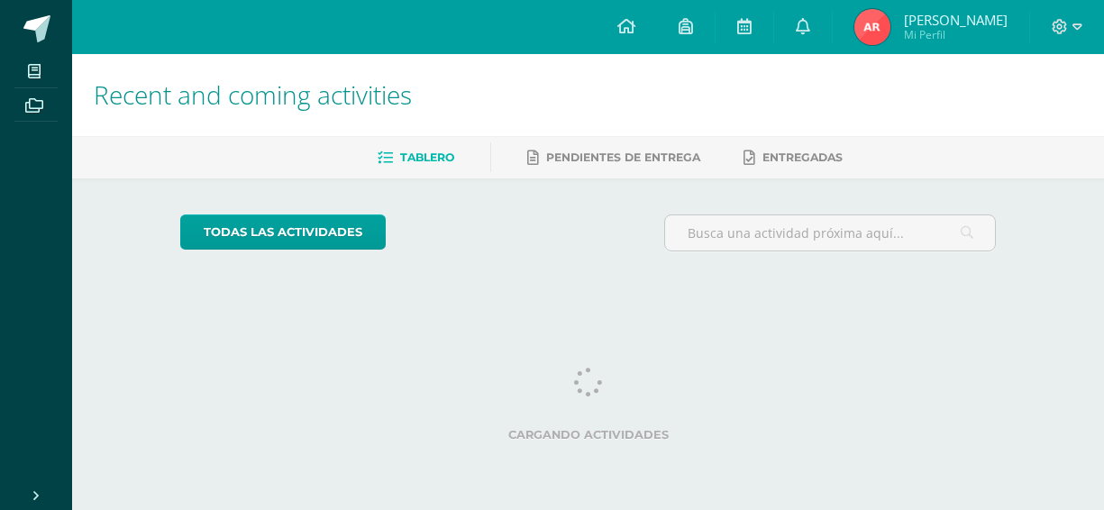  Describe the element at coordinates (622, 157) in the screenshot. I see `span: Pendientes de entrega` at that location.